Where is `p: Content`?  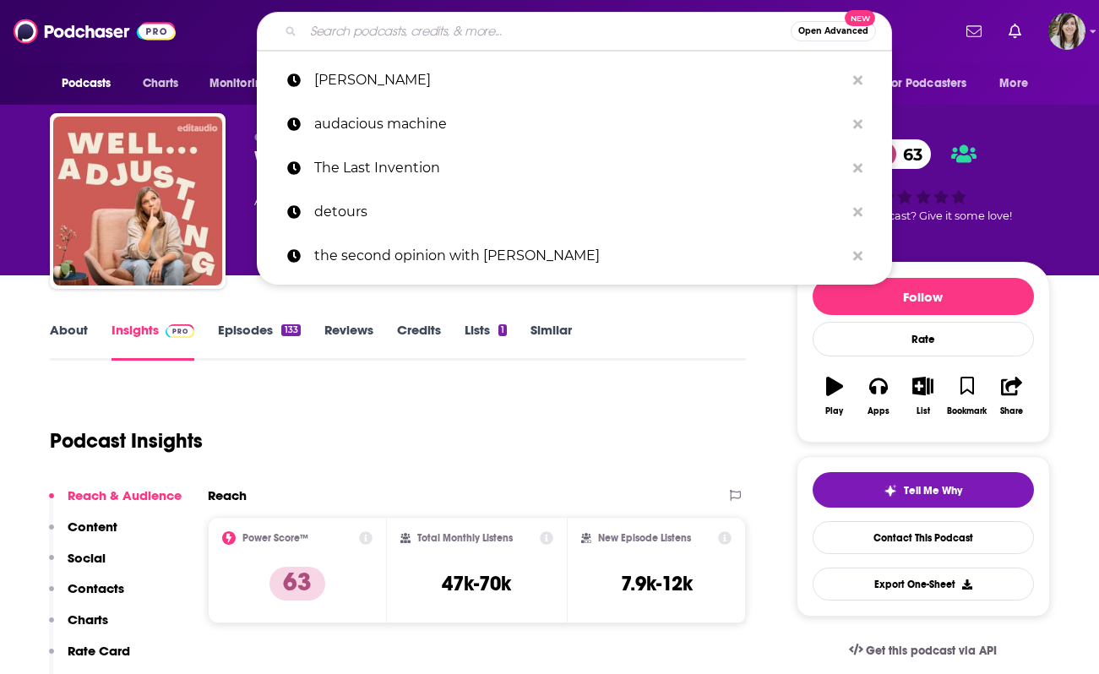
p: Content is located at coordinates (92, 526).